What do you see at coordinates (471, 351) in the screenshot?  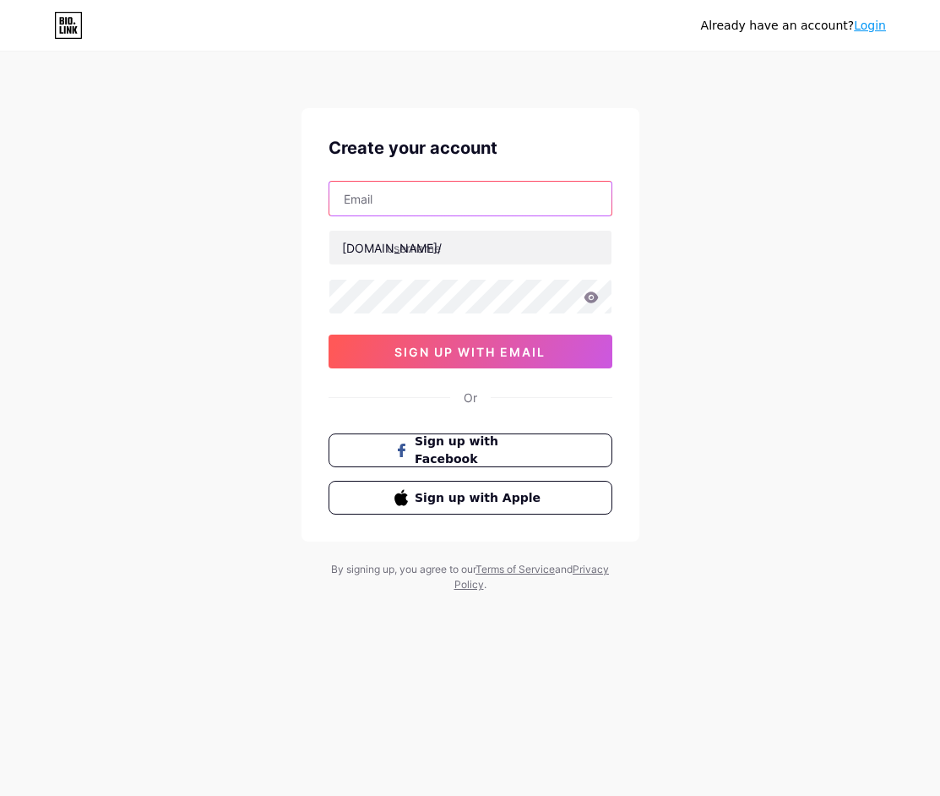 I see `button: sign up with email` at bounding box center [471, 351].